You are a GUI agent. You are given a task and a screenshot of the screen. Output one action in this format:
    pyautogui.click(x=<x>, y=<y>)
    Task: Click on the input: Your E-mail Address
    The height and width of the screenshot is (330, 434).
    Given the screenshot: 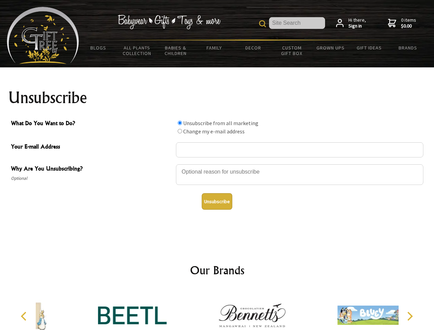 What is the action you would take?
    pyautogui.click(x=300, y=150)
    